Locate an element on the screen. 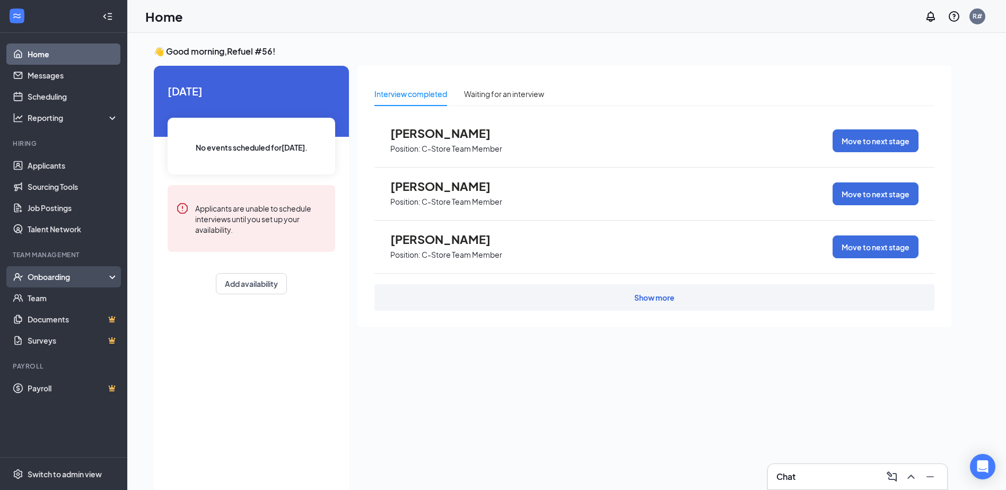 The width and height of the screenshot is (1006, 490). div: R# is located at coordinates (977, 16).